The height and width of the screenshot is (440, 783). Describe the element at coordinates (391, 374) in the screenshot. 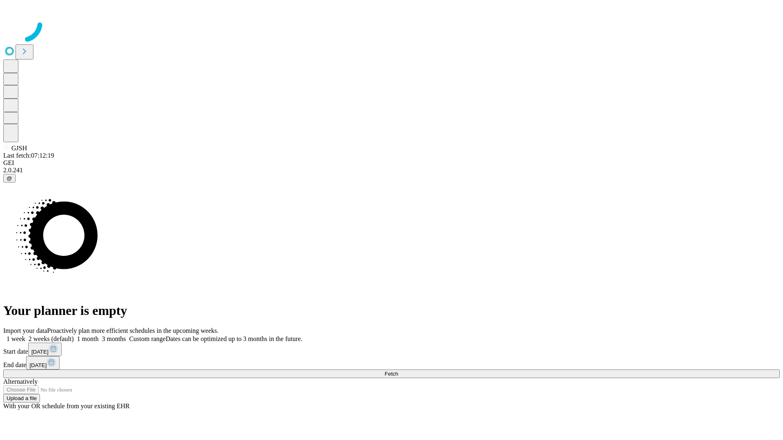

I see `span: Fetch` at that location.